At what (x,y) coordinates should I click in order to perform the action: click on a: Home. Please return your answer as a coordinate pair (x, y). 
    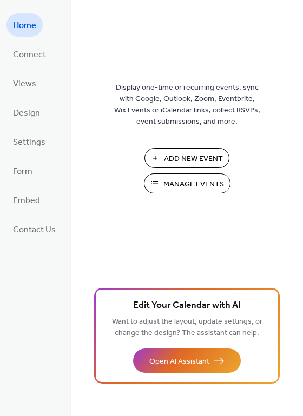
    Looking at the image, I should click on (24, 25).